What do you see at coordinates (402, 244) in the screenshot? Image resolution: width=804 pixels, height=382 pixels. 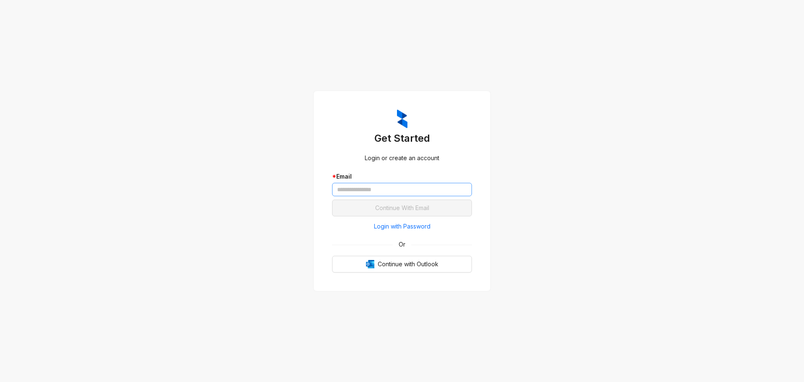 I see `span: Or` at bounding box center [402, 244].